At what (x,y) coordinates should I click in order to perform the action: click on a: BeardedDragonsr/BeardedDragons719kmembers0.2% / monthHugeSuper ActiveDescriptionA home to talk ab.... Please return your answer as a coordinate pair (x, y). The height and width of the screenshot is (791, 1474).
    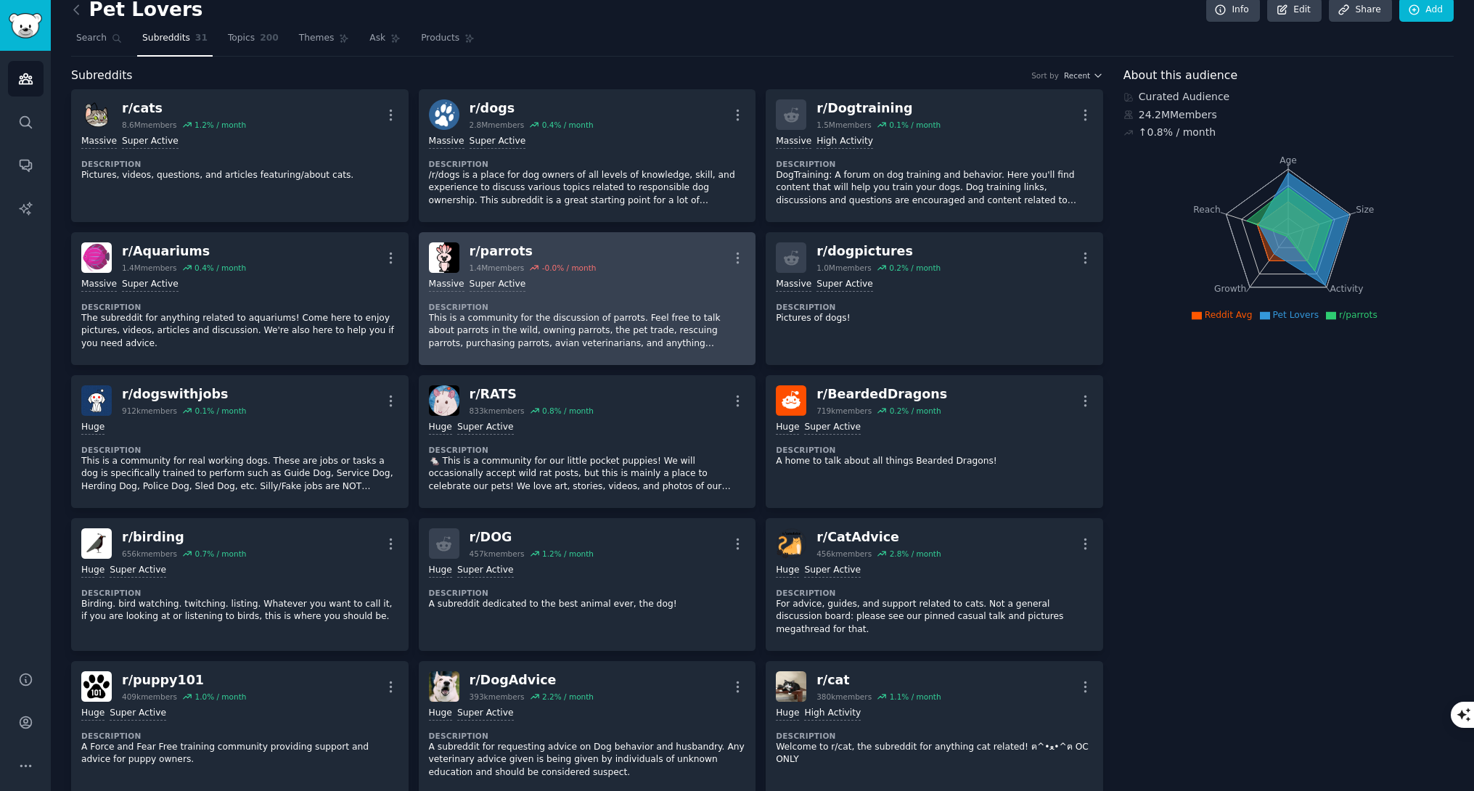
    Looking at the image, I should click on (934, 441).